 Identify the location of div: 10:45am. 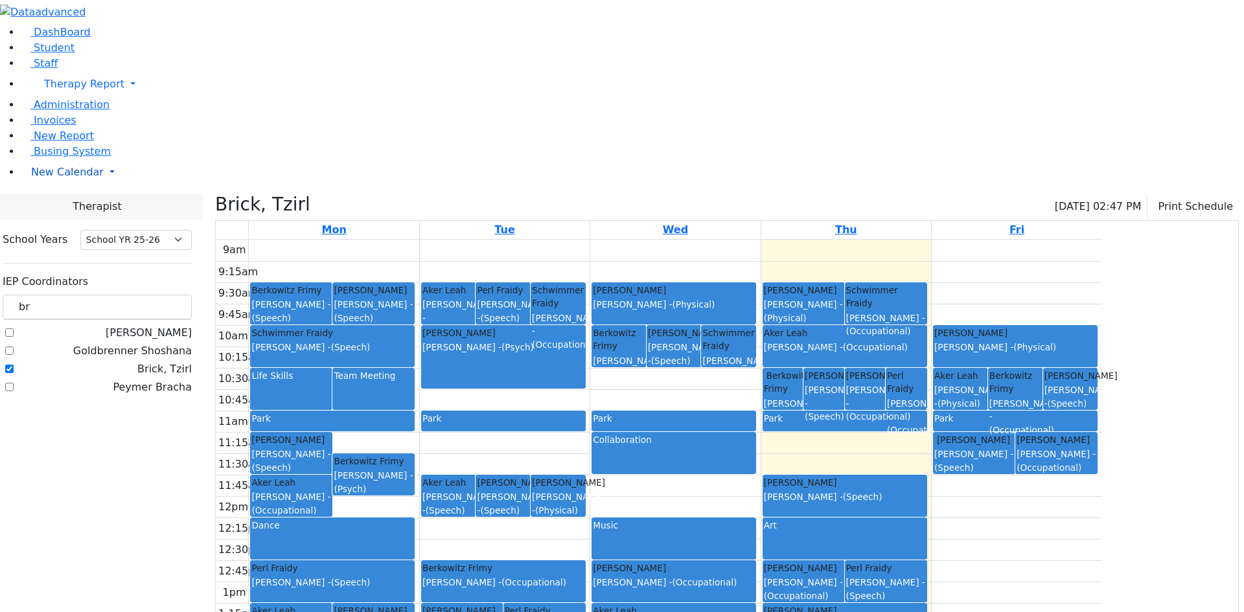
(242, 400).